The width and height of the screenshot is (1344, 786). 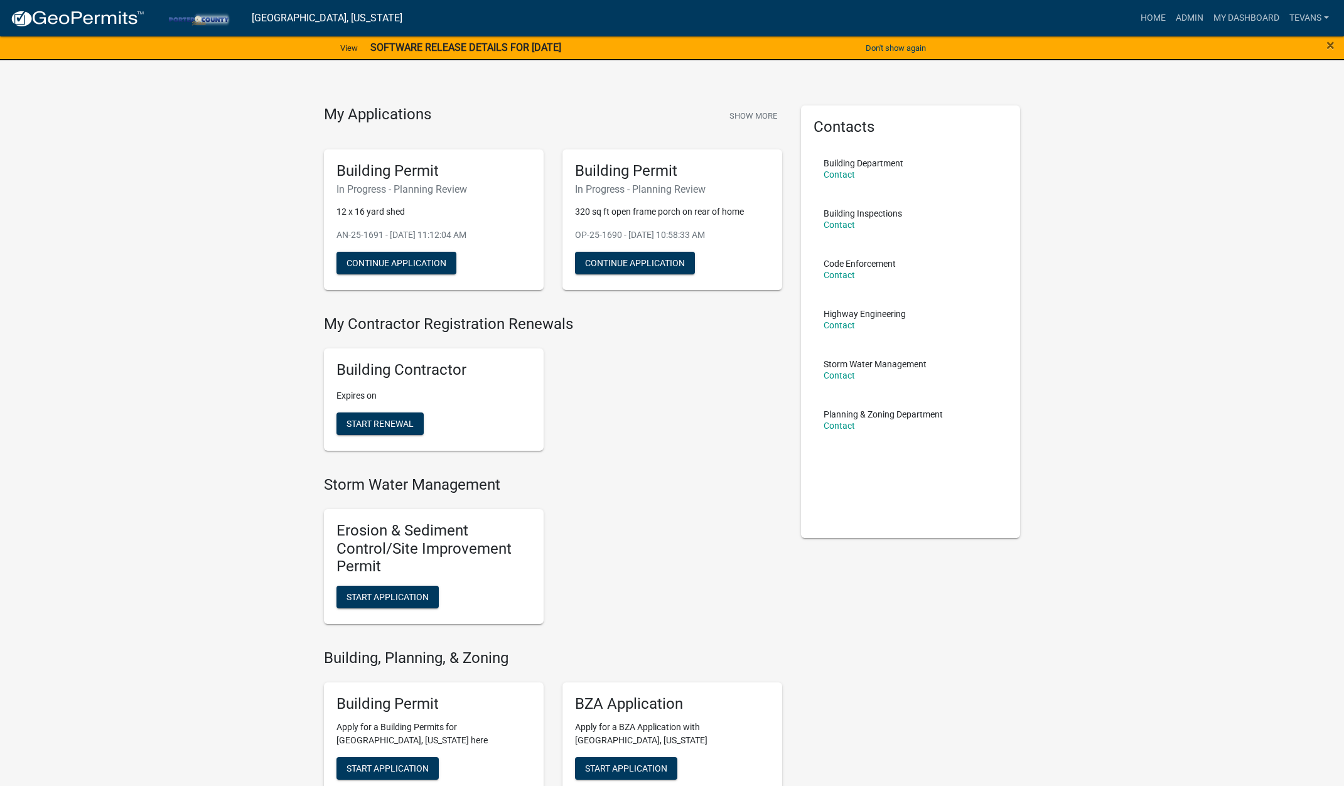 I want to click on a: View, so click(x=349, y=48).